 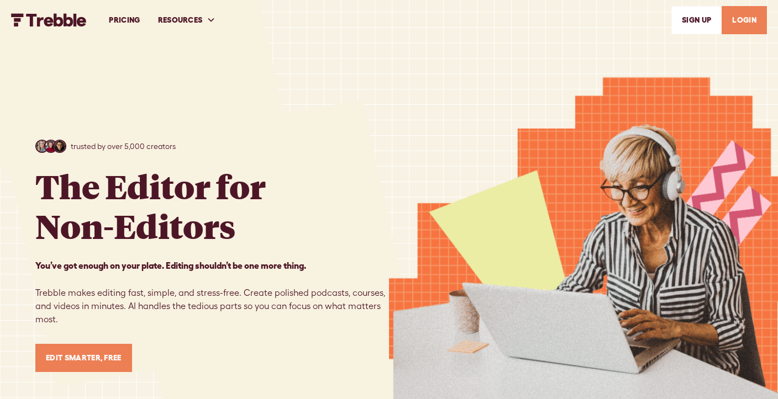 What do you see at coordinates (49, 20) in the screenshot?
I see `img: Trebble FM Logo` at bounding box center [49, 20].